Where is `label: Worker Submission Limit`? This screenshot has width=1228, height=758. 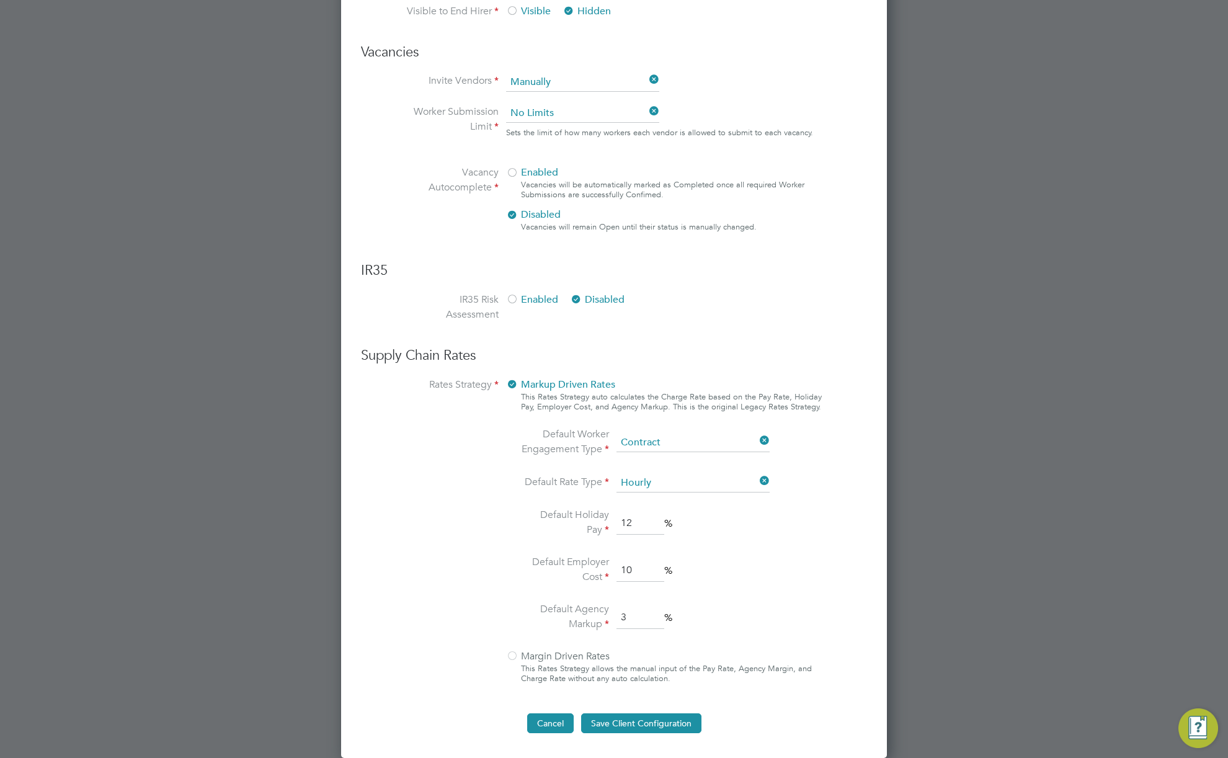 label: Worker Submission Limit is located at coordinates (452, 127).